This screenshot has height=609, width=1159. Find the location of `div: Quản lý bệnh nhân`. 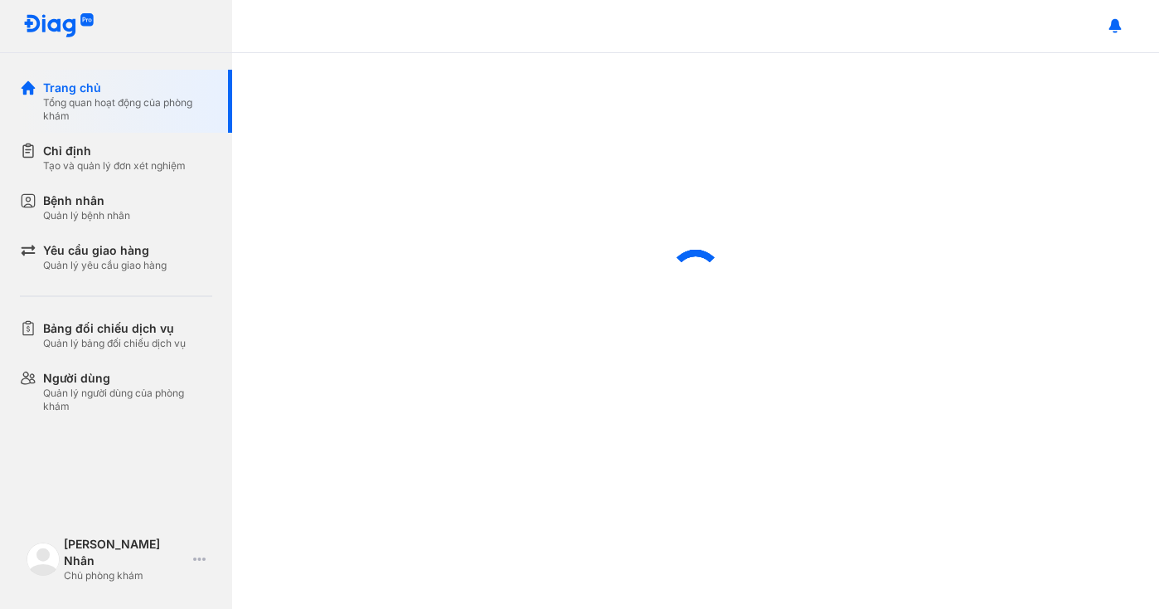

div: Quản lý bệnh nhân is located at coordinates (86, 216).